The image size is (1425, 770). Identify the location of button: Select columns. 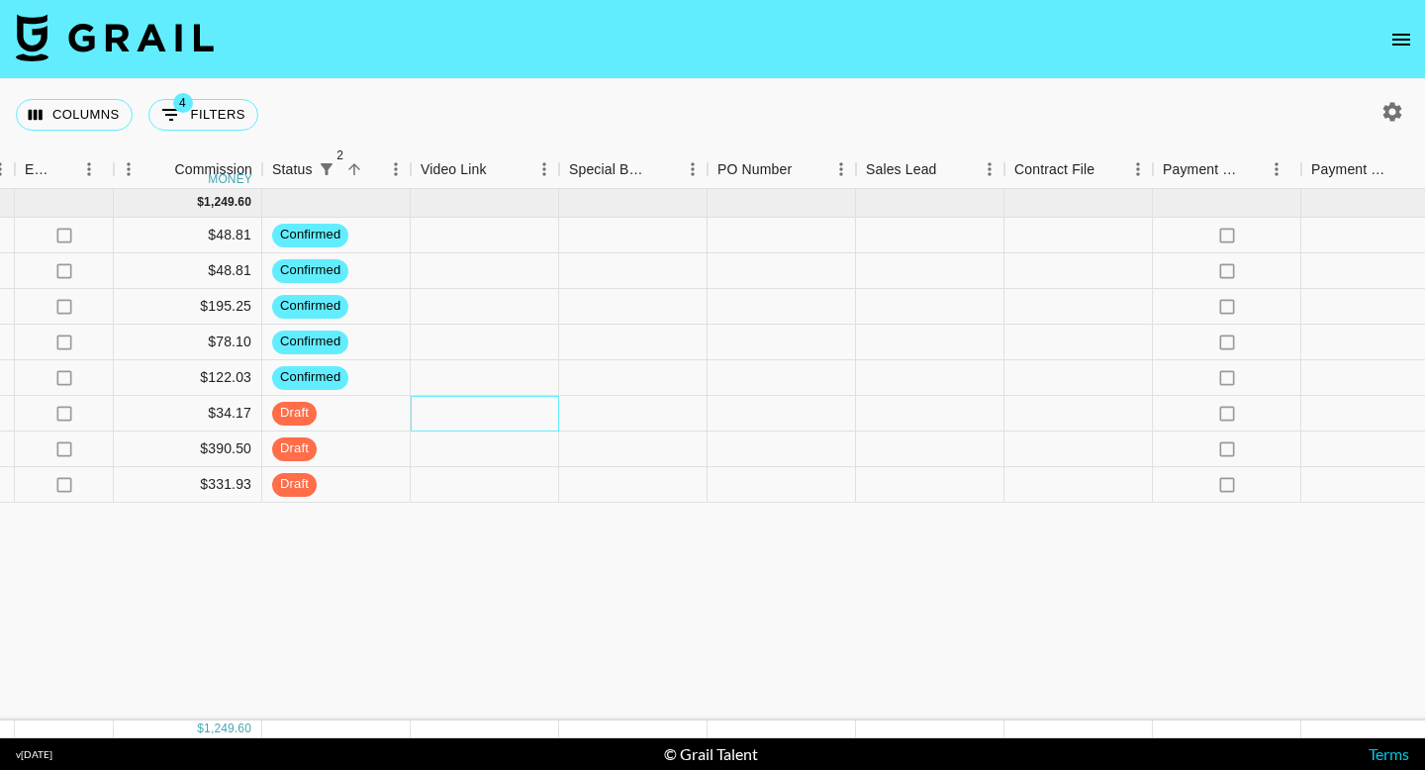
(74, 115).